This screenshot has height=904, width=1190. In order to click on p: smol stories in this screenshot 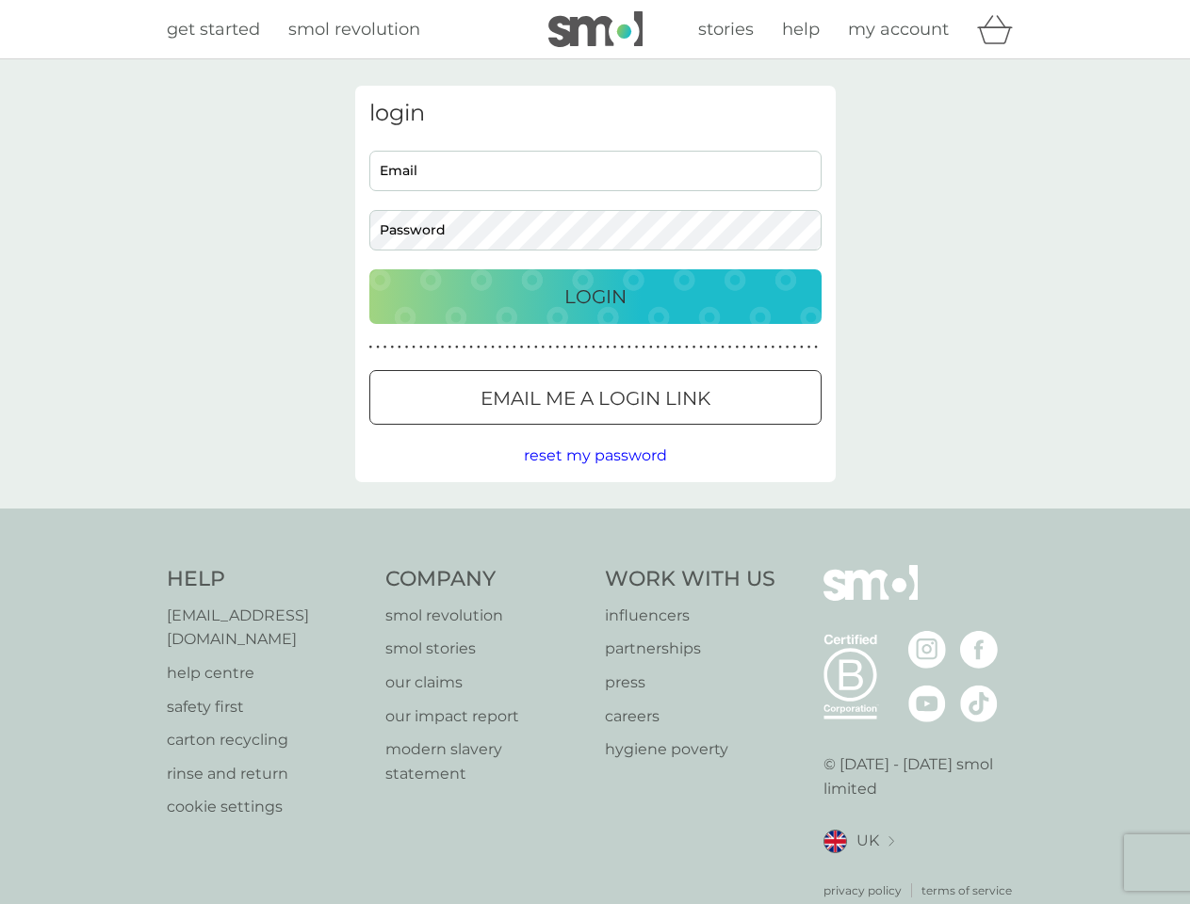, I will do `click(485, 649)`.